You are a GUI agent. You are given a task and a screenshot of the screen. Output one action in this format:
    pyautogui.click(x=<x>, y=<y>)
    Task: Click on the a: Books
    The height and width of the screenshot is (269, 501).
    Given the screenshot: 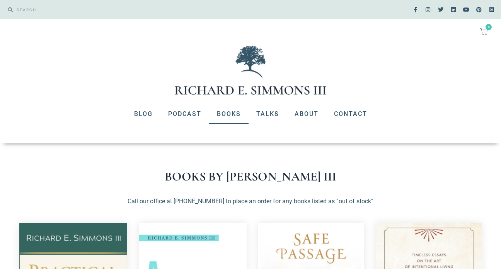 What is the action you would take?
    pyautogui.click(x=229, y=114)
    